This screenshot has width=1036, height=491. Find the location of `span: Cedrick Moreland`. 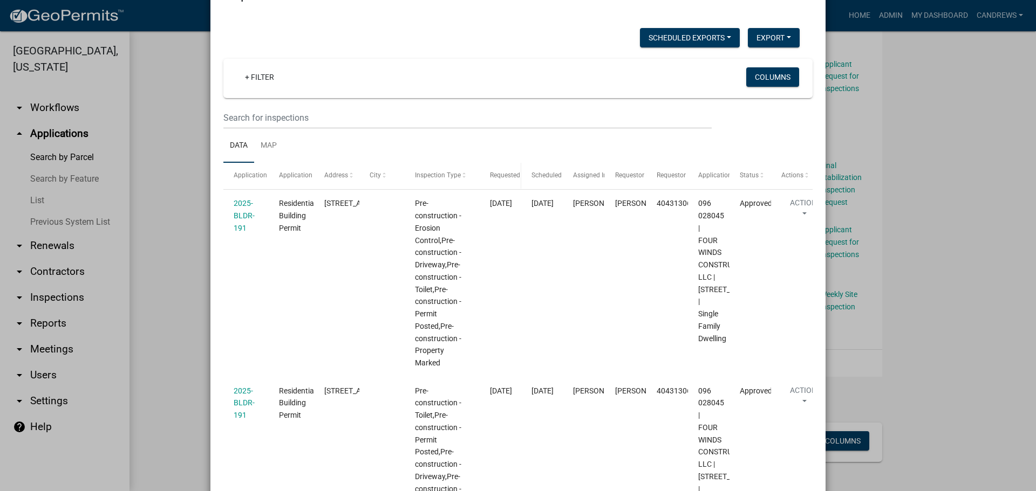

span: Cedrick Moreland is located at coordinates (602, 391).